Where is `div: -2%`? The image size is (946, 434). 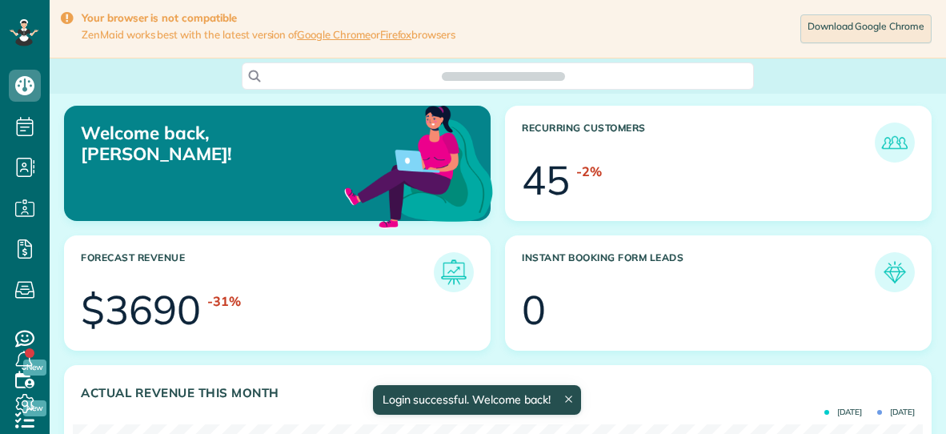
div: -2% is located at coordinates (589, 171).